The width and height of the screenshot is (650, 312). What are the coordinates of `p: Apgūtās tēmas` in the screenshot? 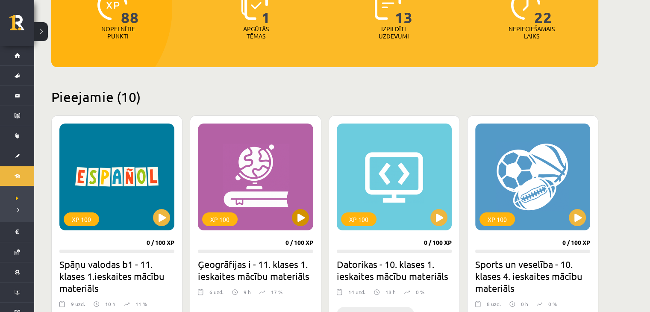 It's located at (256, 32).